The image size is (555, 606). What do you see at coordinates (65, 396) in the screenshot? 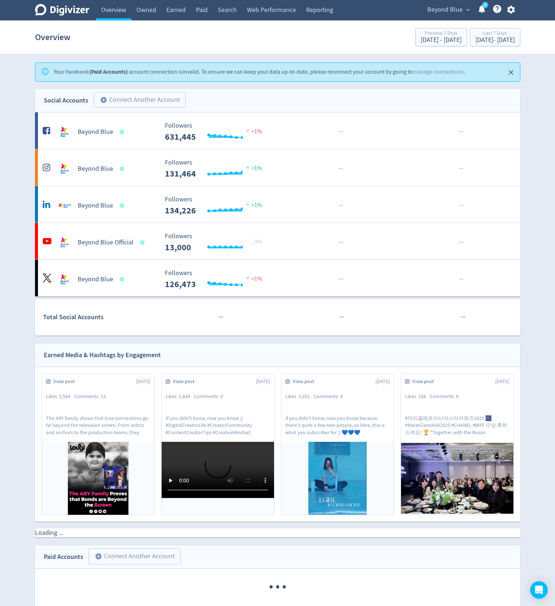
I see `span: 2,564` at bounding box center [65, 396].